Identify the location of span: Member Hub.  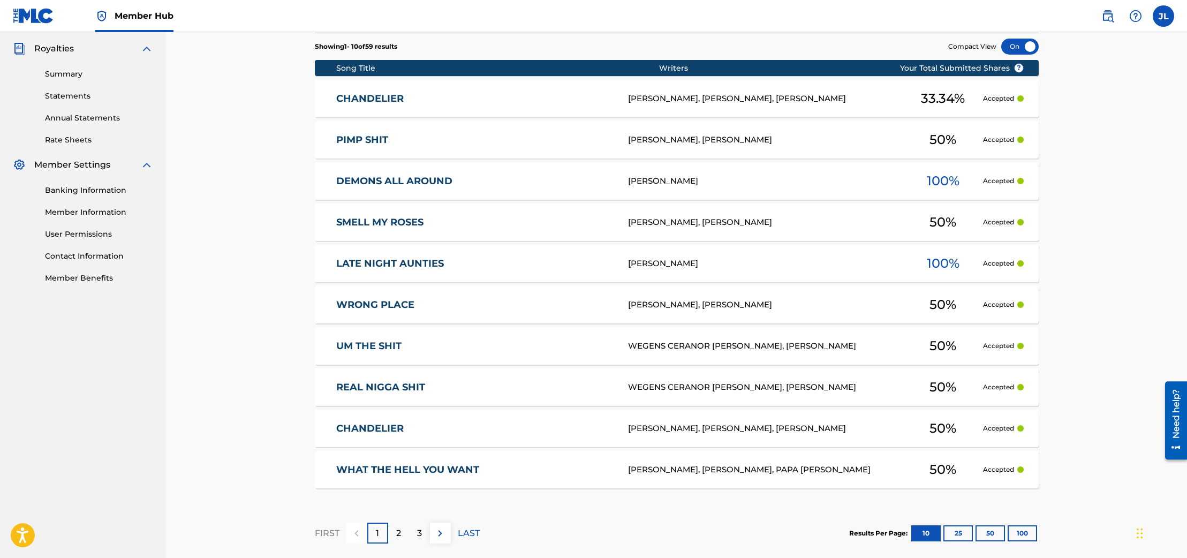
(144, 16).